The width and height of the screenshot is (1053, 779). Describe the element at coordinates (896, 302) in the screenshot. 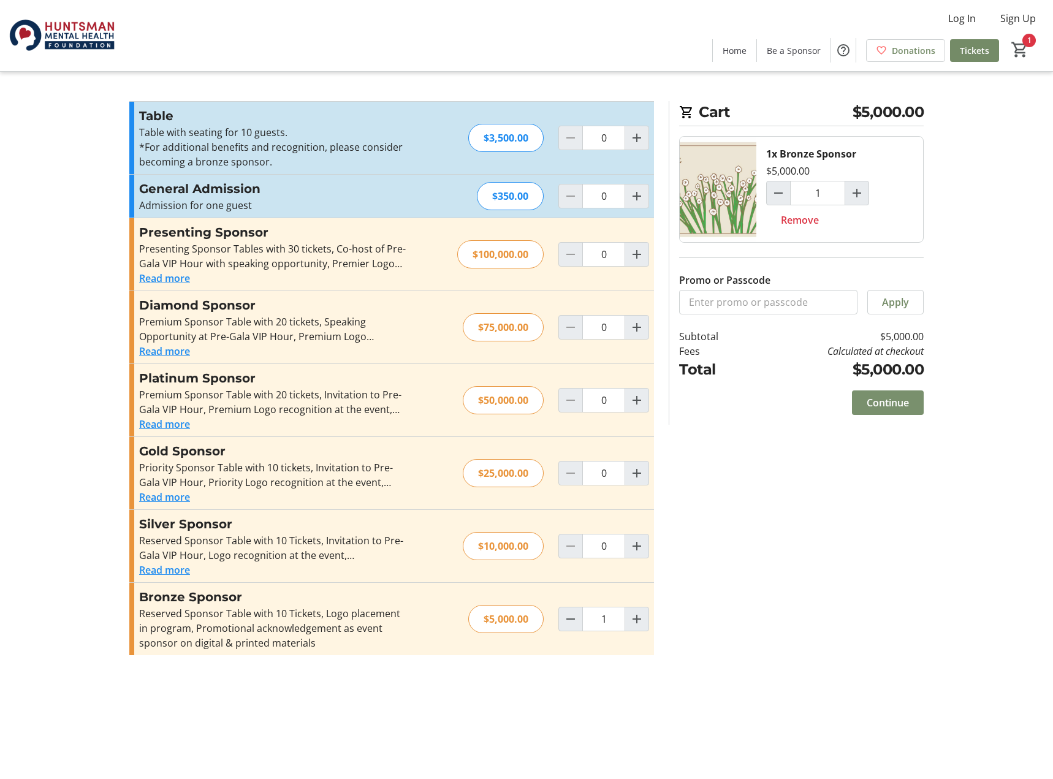

I see `span: Apply` at that location.